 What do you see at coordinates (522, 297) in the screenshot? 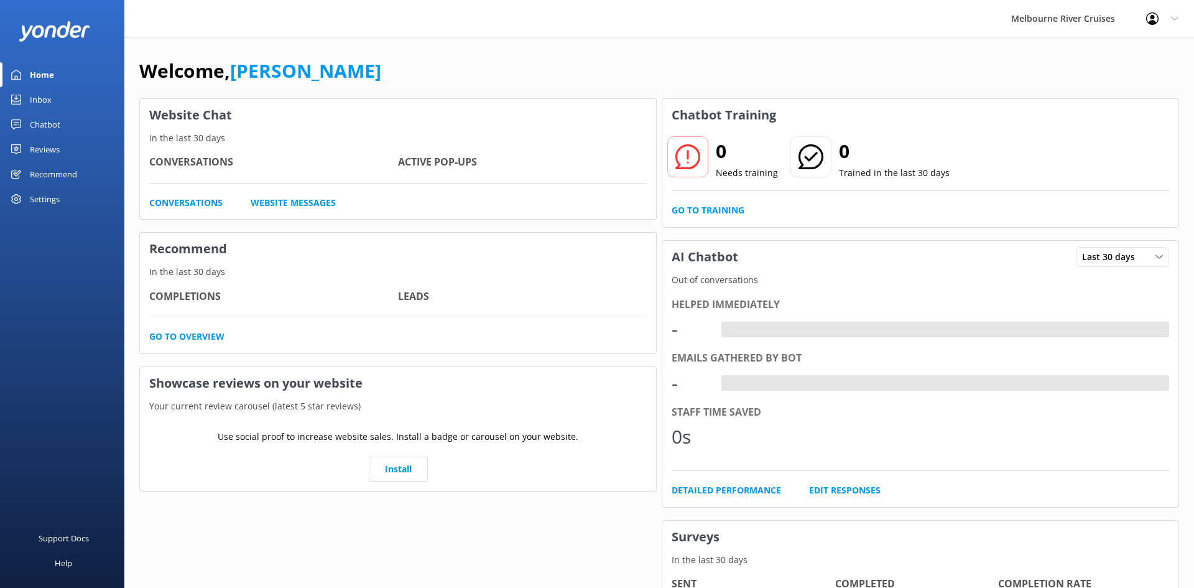
I see `h4: Leads` at bounding box center [522, 297].